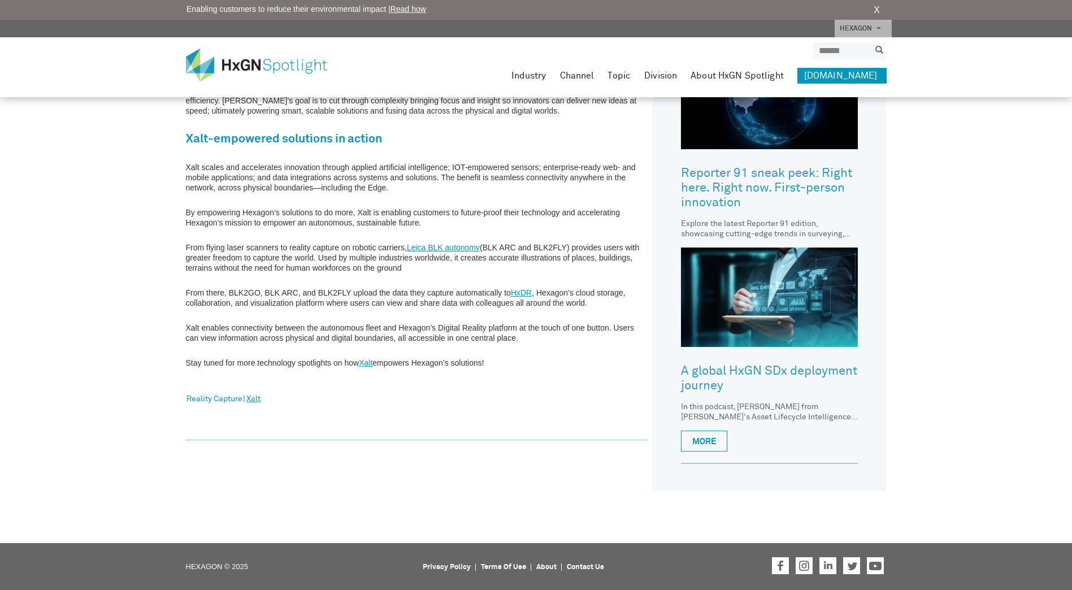  Describe the element at coordinates (876, 10) in the screenshot. I see `a: X` at that location.